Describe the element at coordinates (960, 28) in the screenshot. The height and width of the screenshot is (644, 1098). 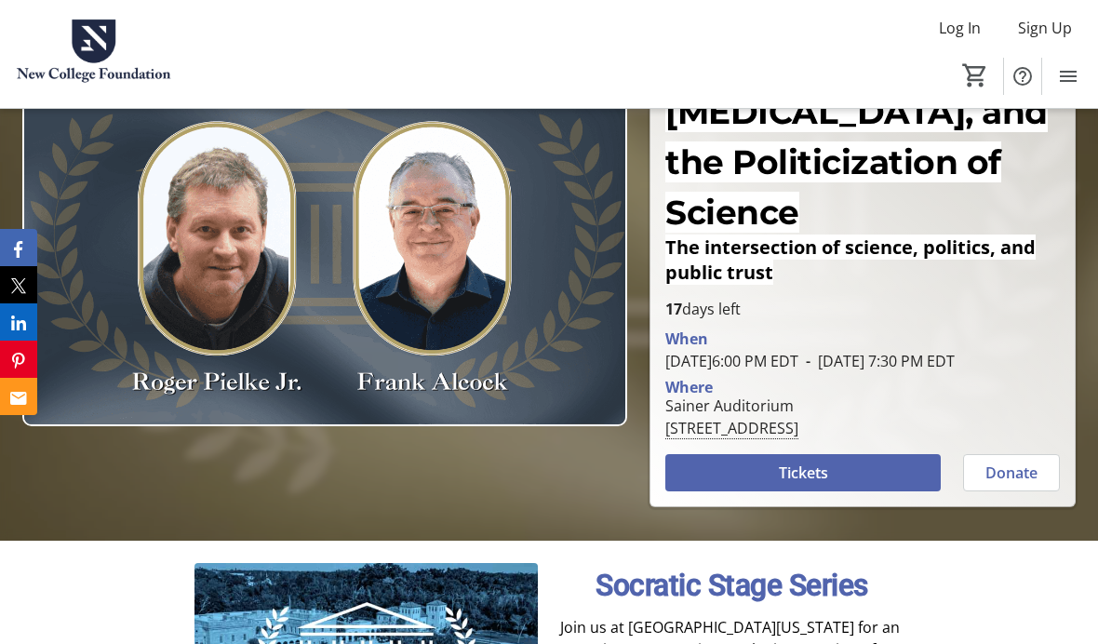
I see `span: Log In` at that location.